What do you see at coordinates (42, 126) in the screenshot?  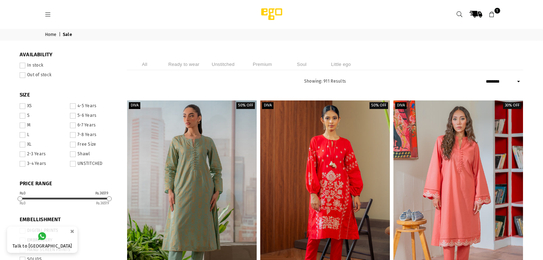 I see `label: M` at bounding box center [42, 126].